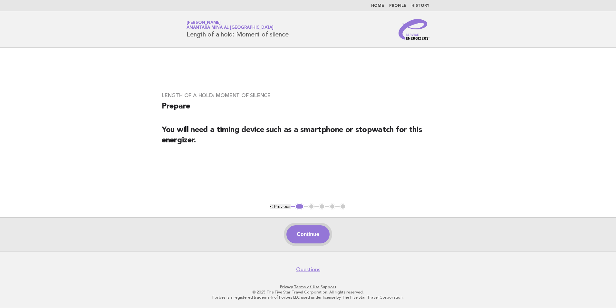  What do you see at coordinates (307, 287) in the screenshot?
I see `a: Terms of Use` at bounding box center [307, 287].